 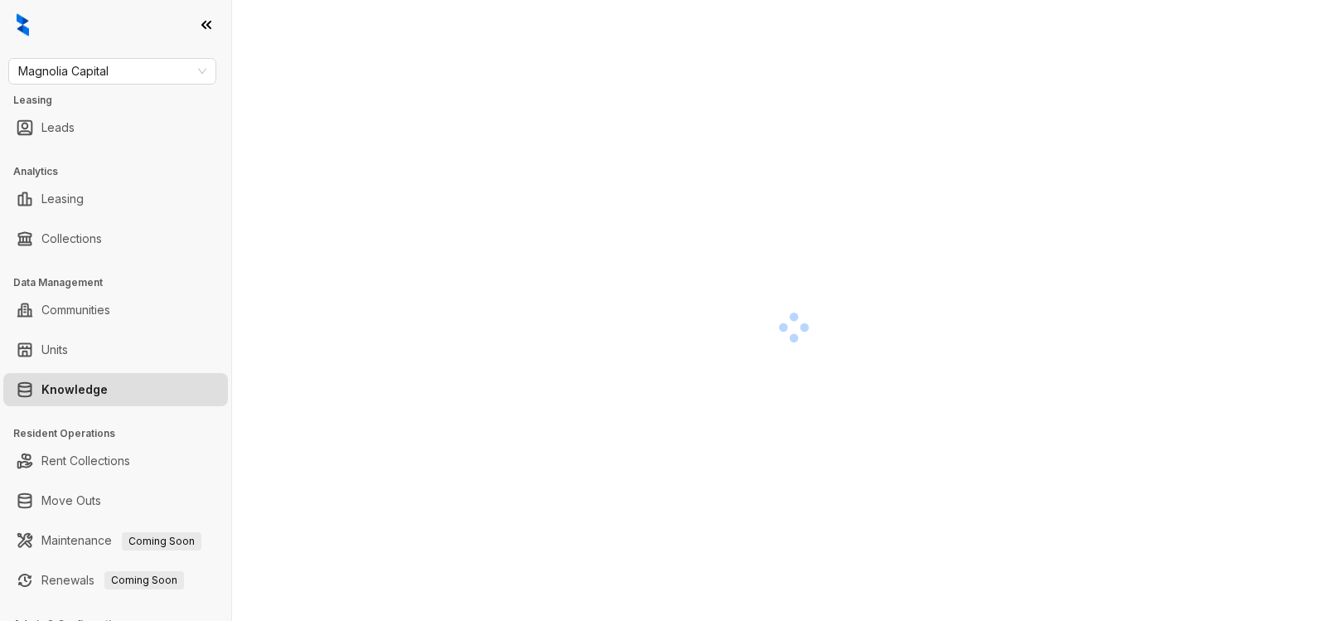 I want to click on li: Rent Collections, so click(x=115, y=461).